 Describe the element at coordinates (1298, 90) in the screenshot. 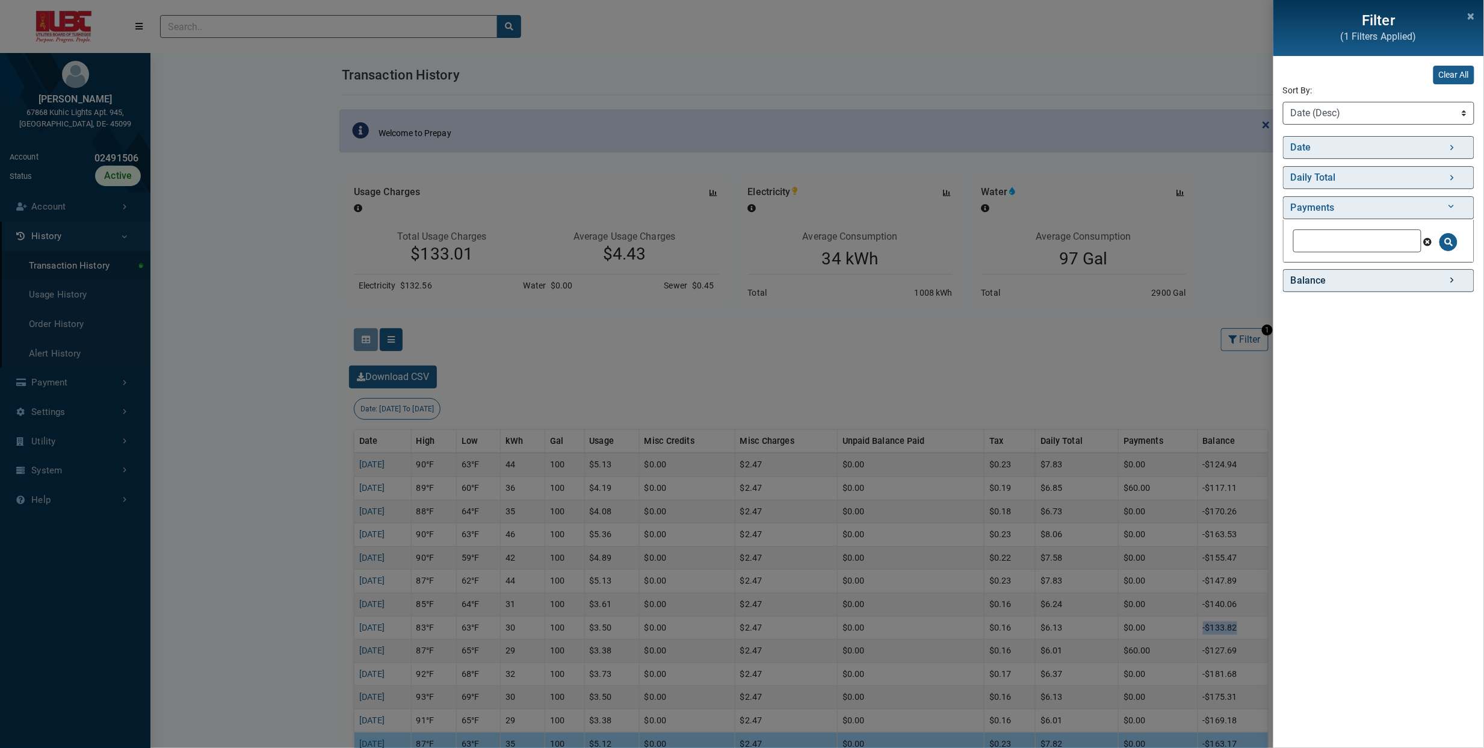

I see `label: Sort By:` at that location.